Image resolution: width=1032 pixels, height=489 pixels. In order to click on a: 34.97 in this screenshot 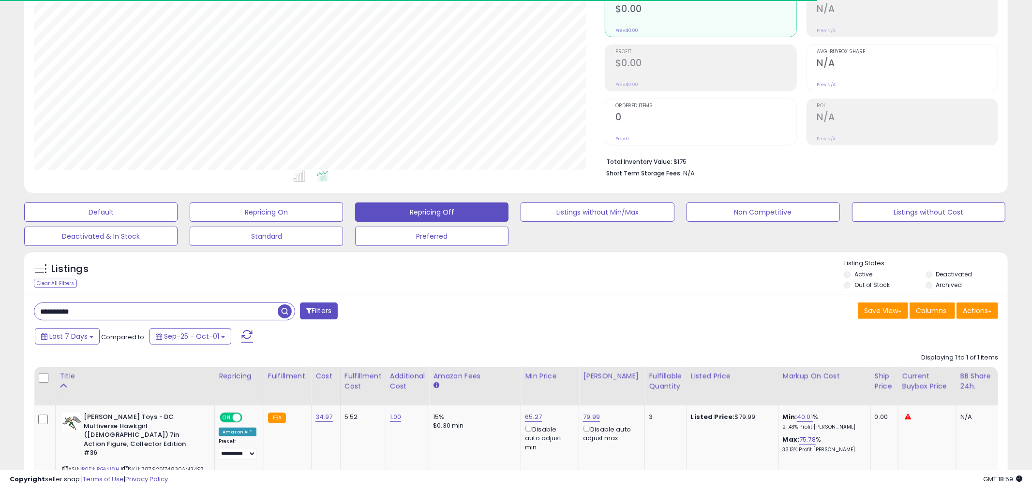, I will do `click(324, 417)`.